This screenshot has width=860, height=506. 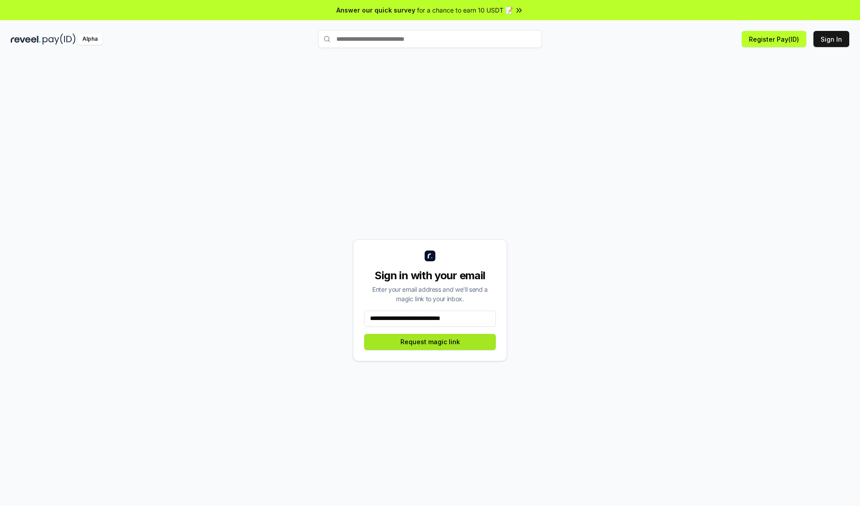 What do you see at coordinates (465, 10) in the screenshot?
I see `span: for a chance to earn 10 USDT 📝` at bounding box center [465, 10].